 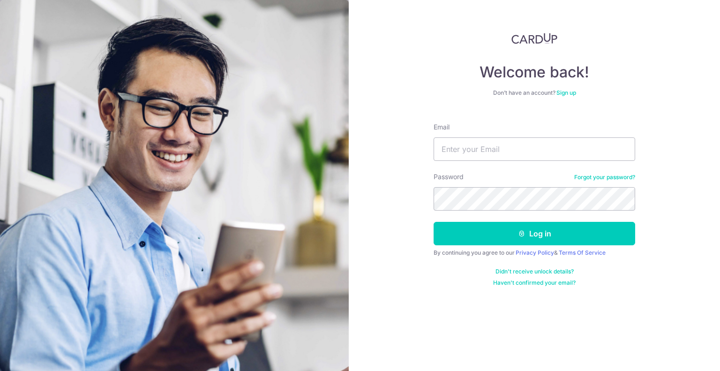 I want to click on label: Password, so click(x=448, y=177).